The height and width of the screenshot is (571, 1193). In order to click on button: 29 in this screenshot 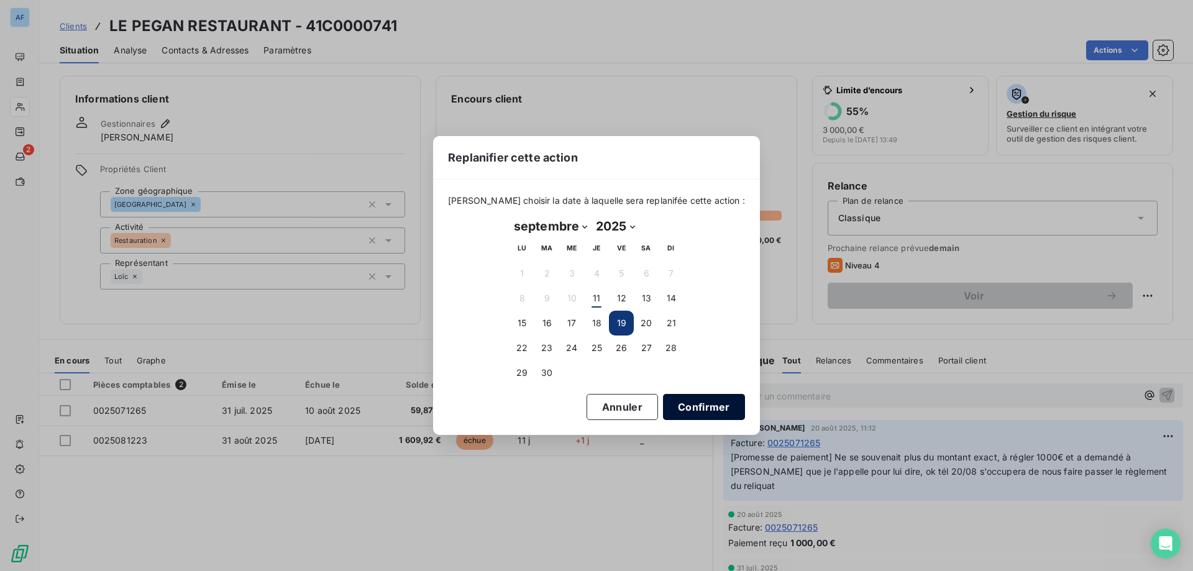, I will do `click(522, 373)`.